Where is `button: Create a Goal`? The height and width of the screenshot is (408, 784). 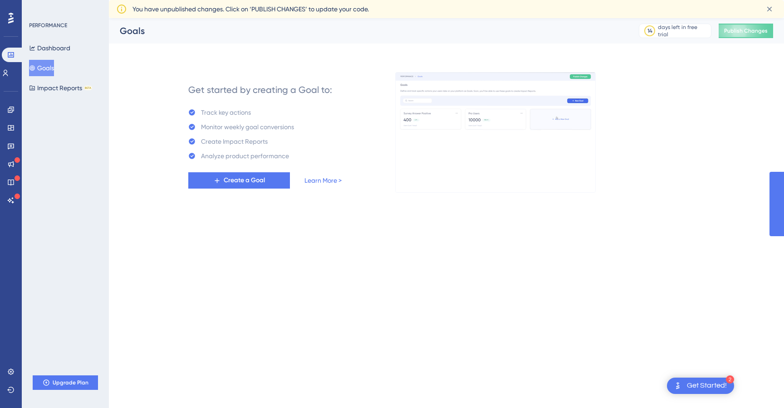
button: Create a Goal is located at coordinates (239, 181).